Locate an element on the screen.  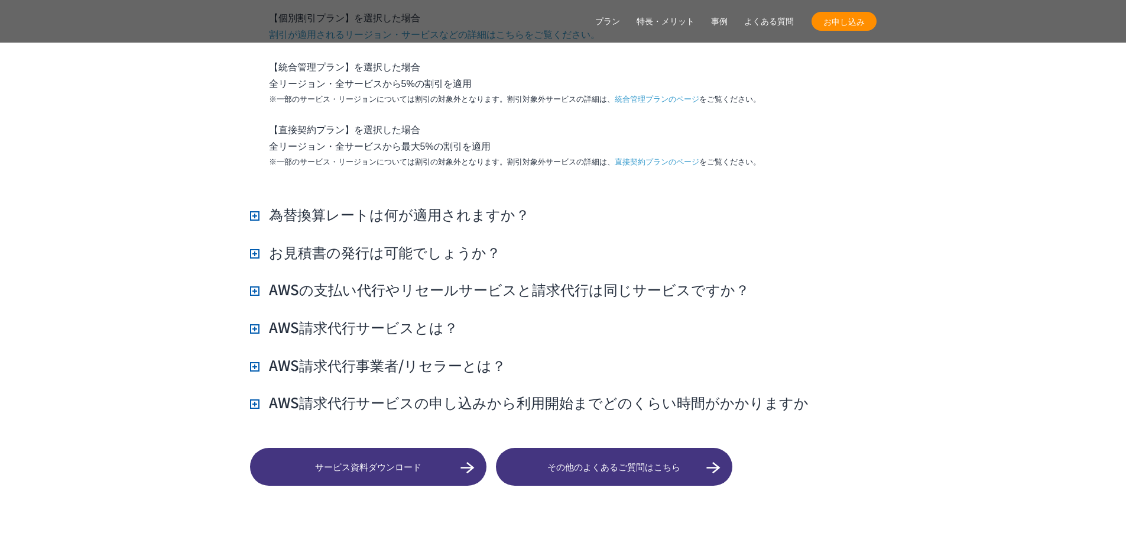
span: お申し込み is located at coordinates (844, 21).